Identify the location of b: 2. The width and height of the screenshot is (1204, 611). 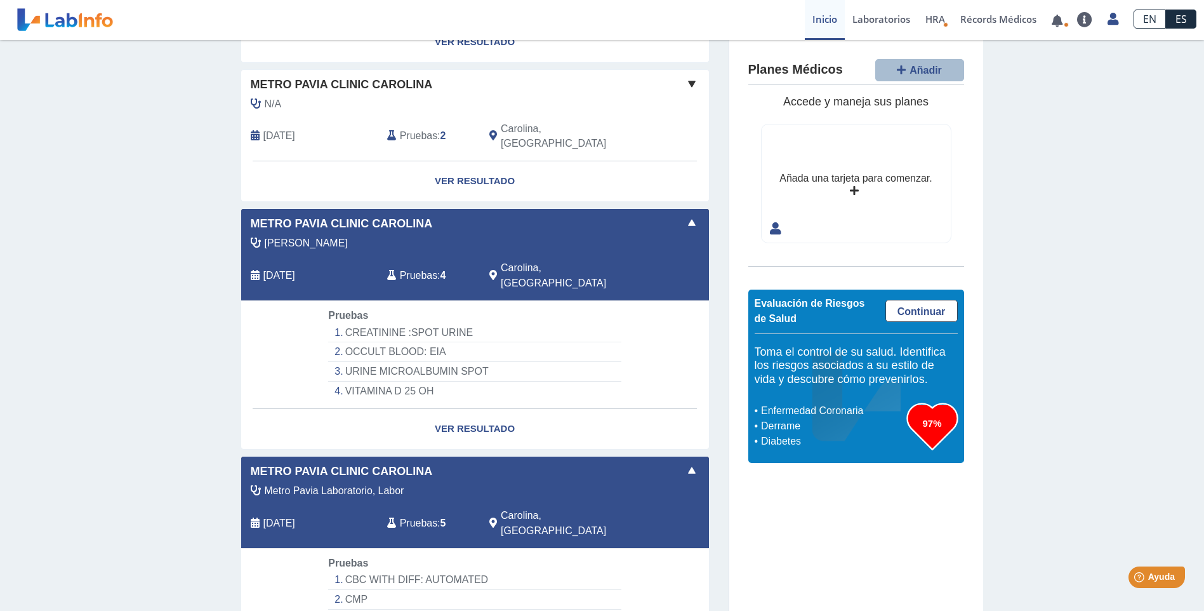
(443, 135).